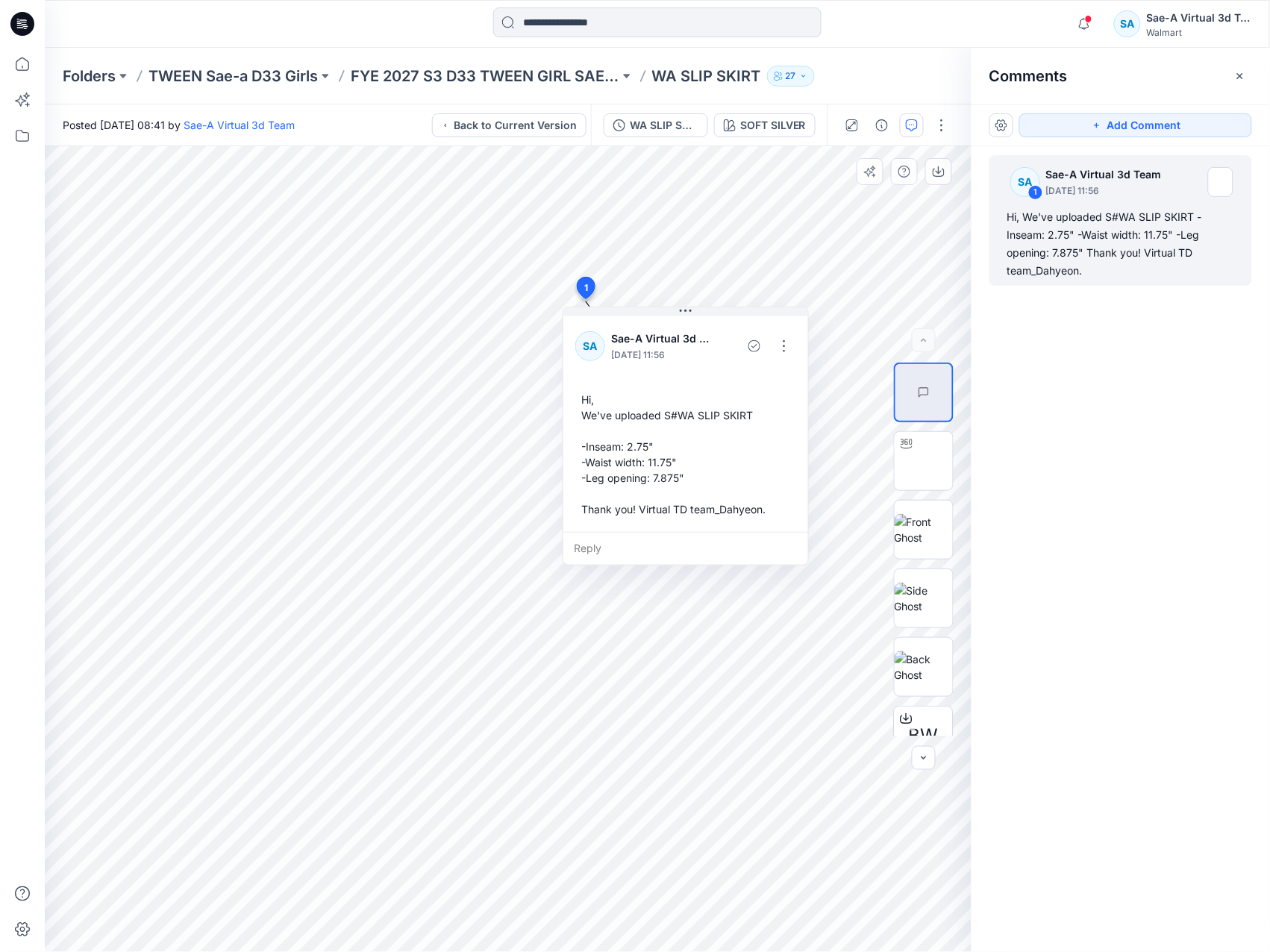 The width and height of the screenshot is (1270, 952). I want to click on img: Front Ghost, so click(924, 530).